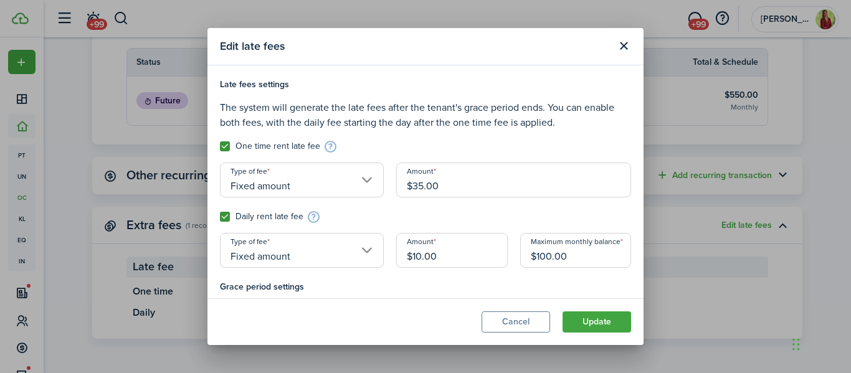  I want to click on p: The system will generate the late fees after the tenant's grace period ends. You can enable both ..., so click(425, 115).